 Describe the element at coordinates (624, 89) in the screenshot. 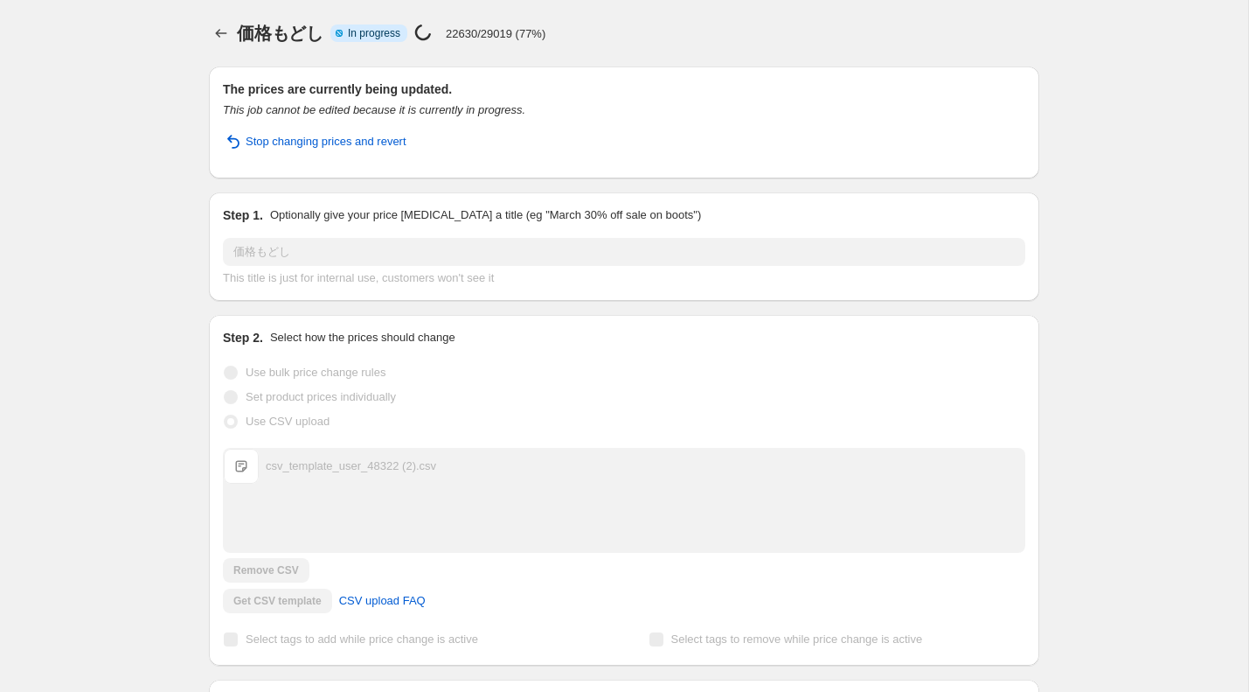

I see `h2: The prices are currently being updated.` at that location.